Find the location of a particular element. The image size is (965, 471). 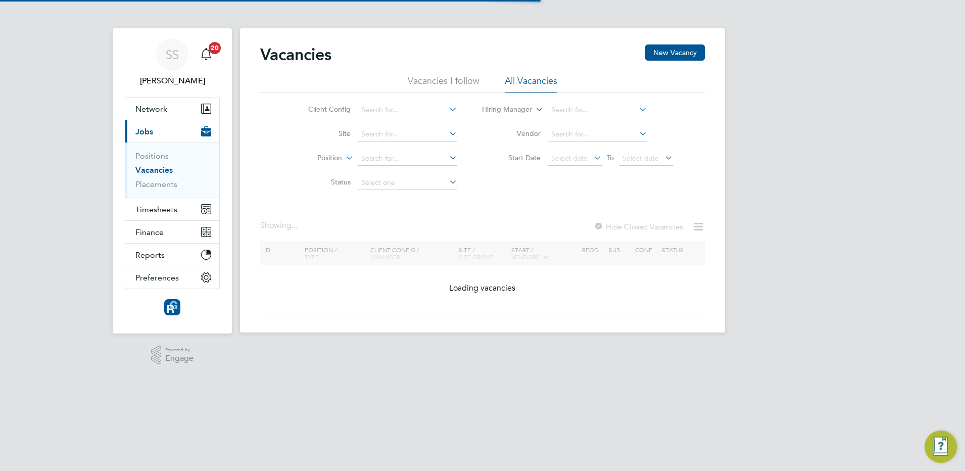

button: Finance is located at coordinates (172, 232).